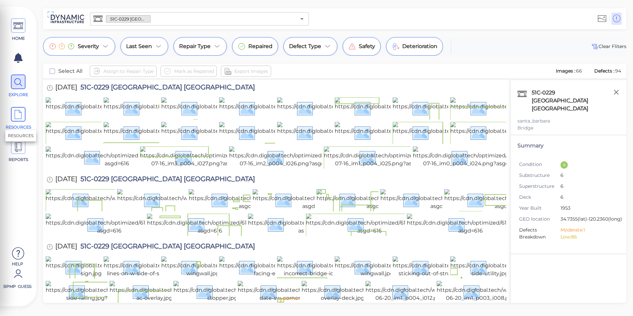 Image resolution: width=633 pixels, height=316 pixels. What do you see at coordinates (163, 267) in the screenshot?
I see `img: https://cdn.diglobal.tech/width210/616/utility-lines-on-w-side-of-structure.jpg?asgd=616` at bounding box center [163, 267].